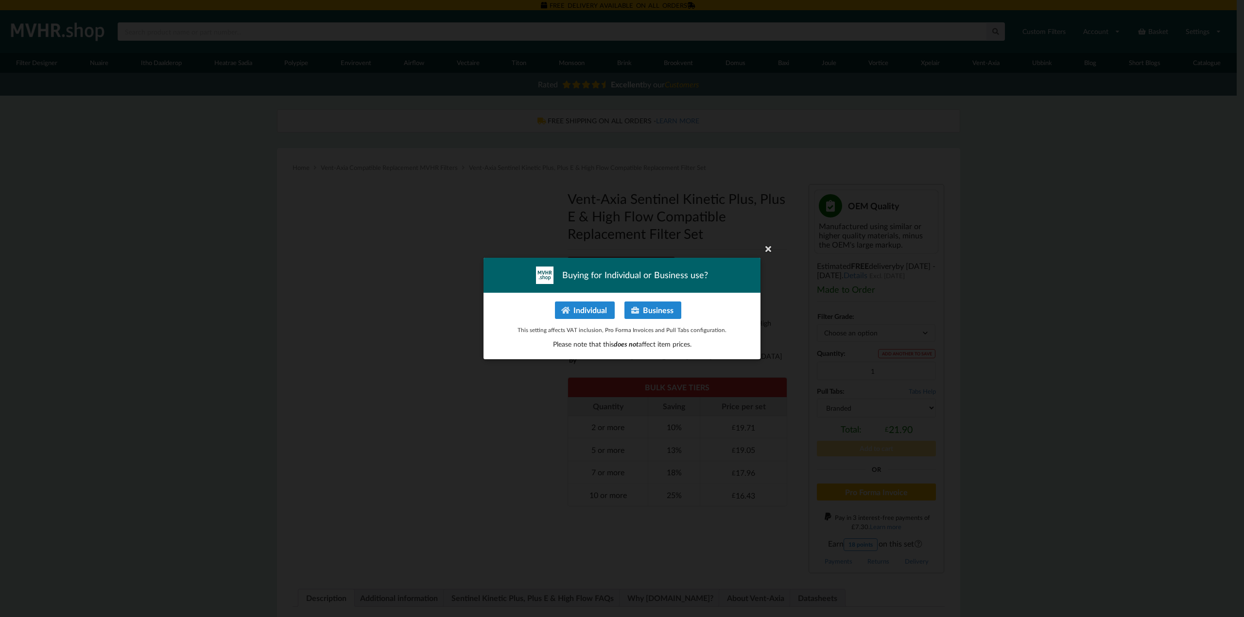 This screenshot has height=617, width=1244. What do you see at coordinates (584, 310) in the screenshot?
I see `button: Individual` at bounding box center [584, 310].